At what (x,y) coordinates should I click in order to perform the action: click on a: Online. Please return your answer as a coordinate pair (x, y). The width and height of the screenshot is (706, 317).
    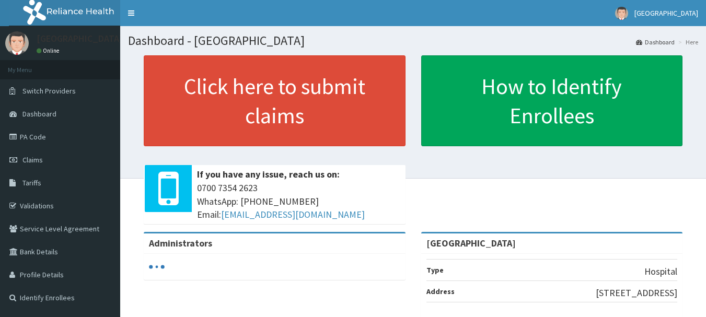
    Looking at the image, I should click on (49, 51).